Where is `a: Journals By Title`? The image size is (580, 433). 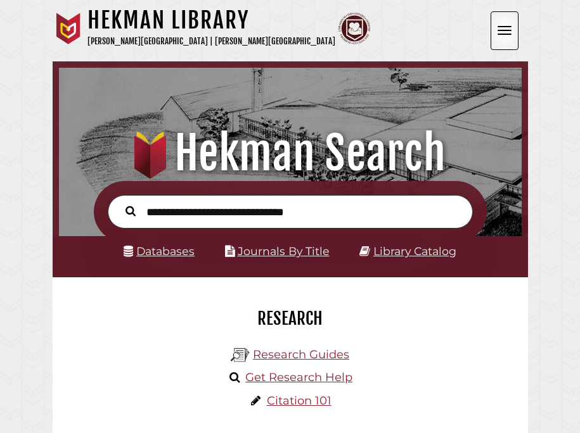 a: Journals By Title is located at coordinates (283, 251).